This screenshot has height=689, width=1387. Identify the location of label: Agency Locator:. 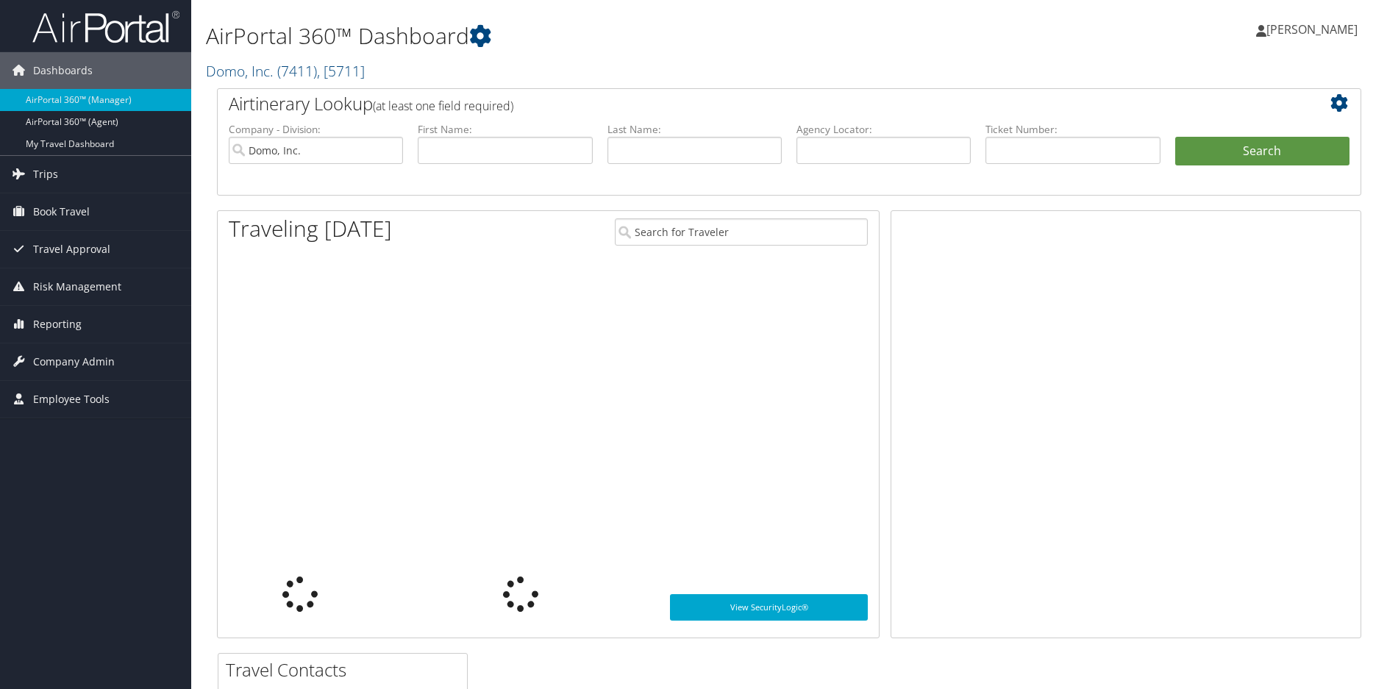
(883, 129).